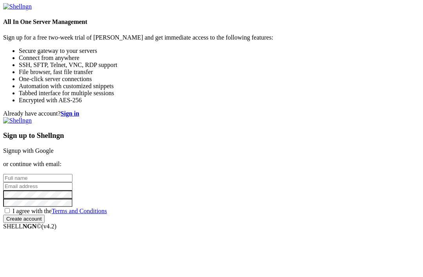 The image size is (423, 277). I want to click on div: Already have account?, so click(212, 114).